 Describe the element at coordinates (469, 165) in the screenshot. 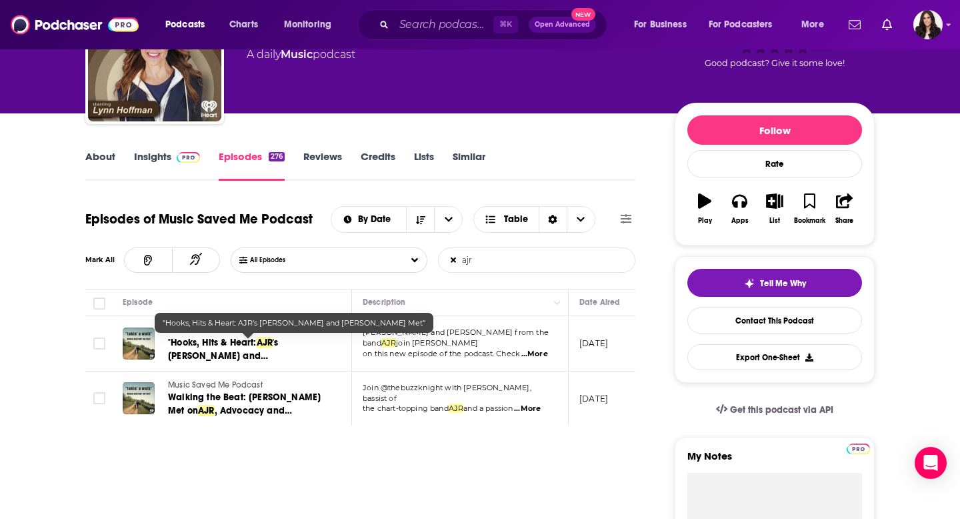

I see `a: Similar` at that location.